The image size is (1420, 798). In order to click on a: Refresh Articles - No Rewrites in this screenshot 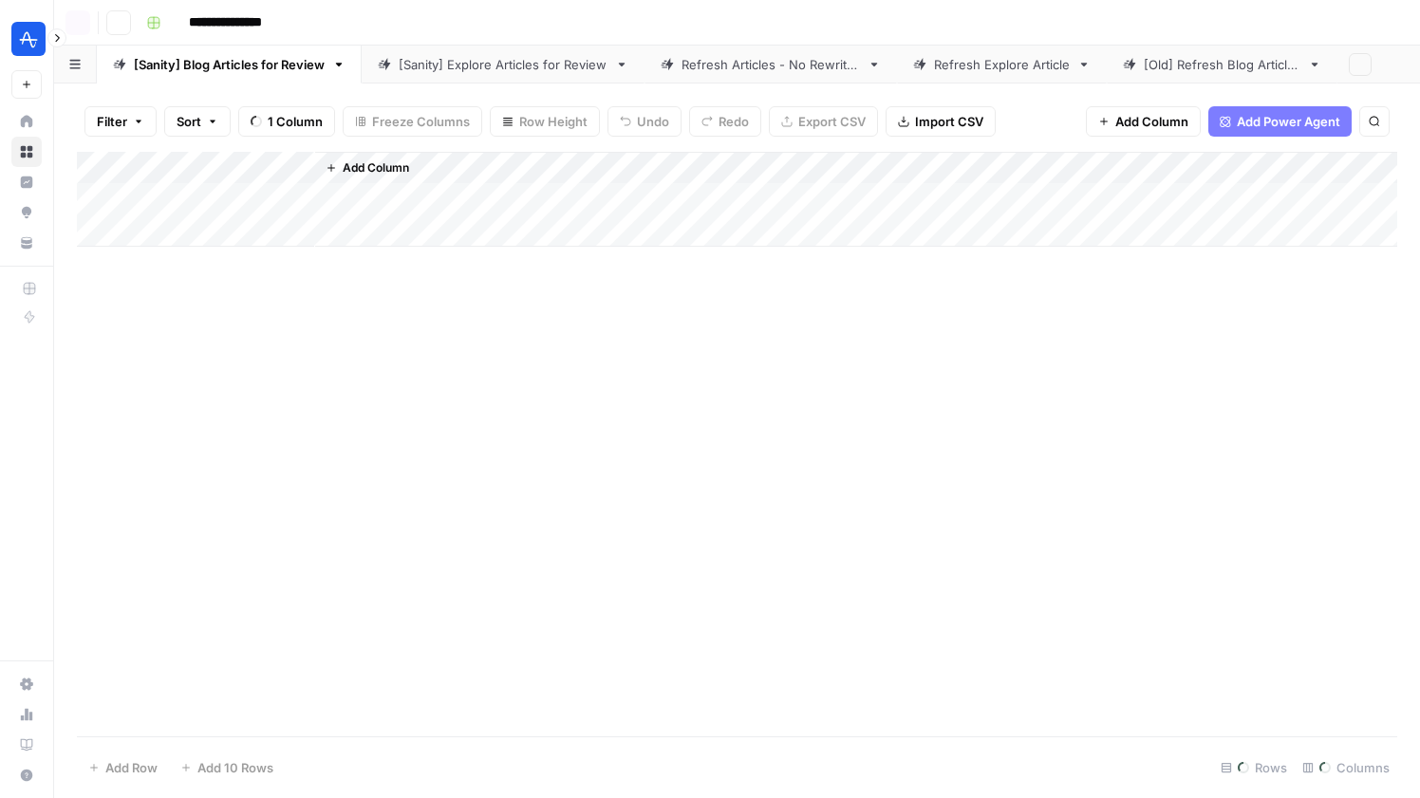, I will do `click(771, 65)`.